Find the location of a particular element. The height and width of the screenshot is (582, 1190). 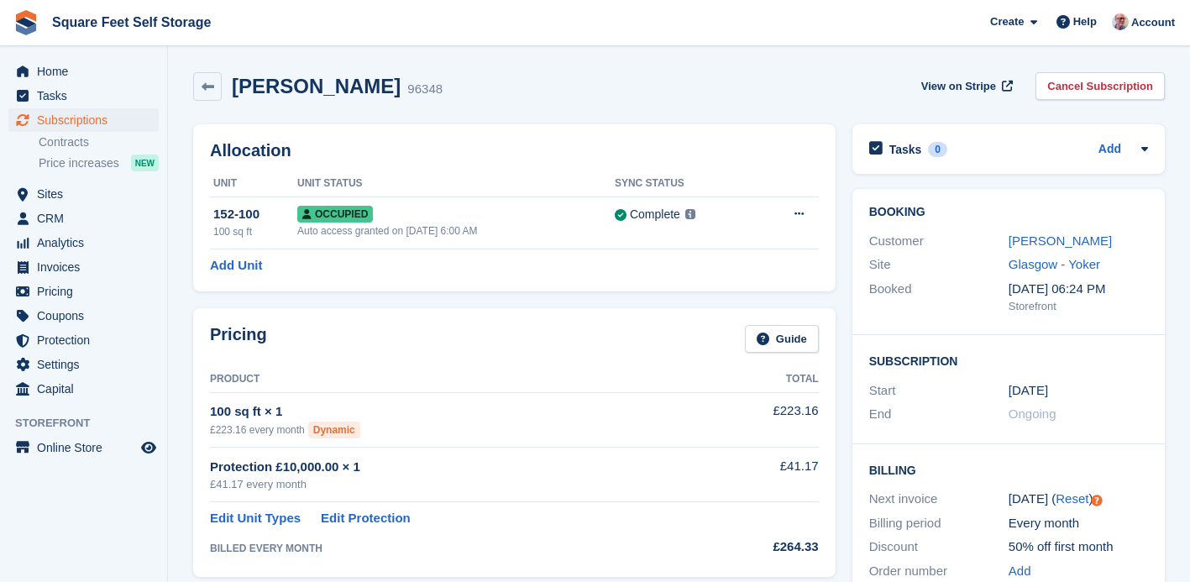

div: End is located at coordinates (939, 414).